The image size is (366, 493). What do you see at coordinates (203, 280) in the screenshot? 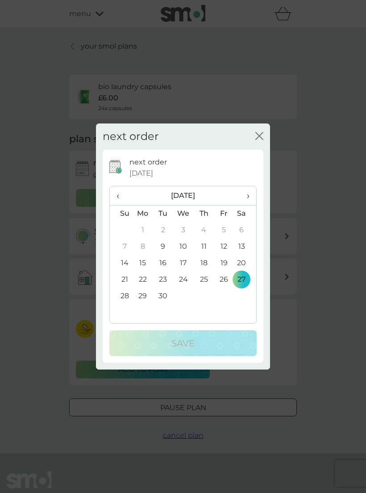
I see `td: 25` at bounding box center [203, 280].